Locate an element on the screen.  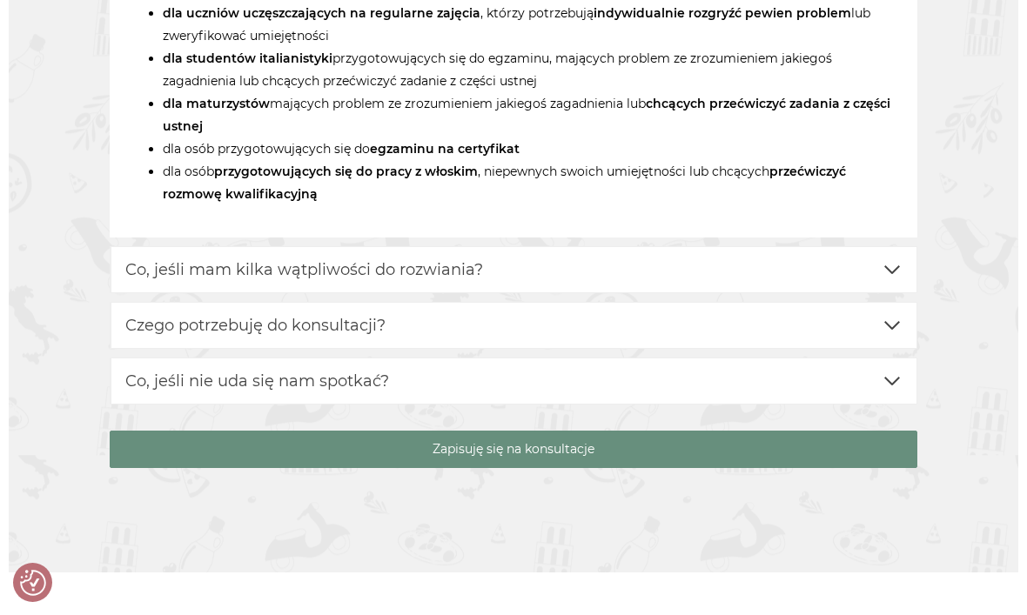
li: przygotowujących się do egzaminu, mających problem ze zrozumieniem jakiegoś zagadnienia lub chcąc... is located at coordinates (531, 70).